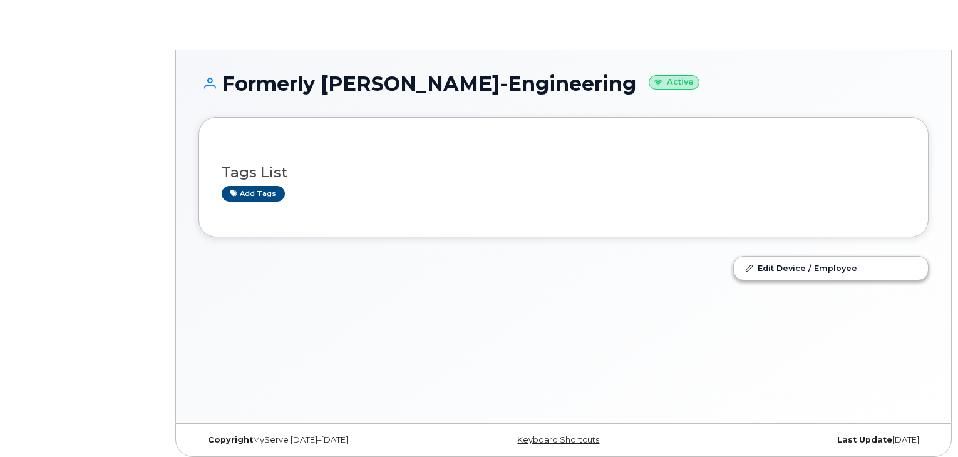 The height and width of the screenshot is (457, 958). What do you see at coordinates (230, 439) in the screenshot?
I see `strong: Copyright` at bounding box center [230, 439].